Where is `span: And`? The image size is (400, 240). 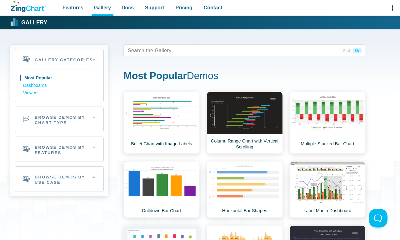 span: And is located at coordinates (347, 51).